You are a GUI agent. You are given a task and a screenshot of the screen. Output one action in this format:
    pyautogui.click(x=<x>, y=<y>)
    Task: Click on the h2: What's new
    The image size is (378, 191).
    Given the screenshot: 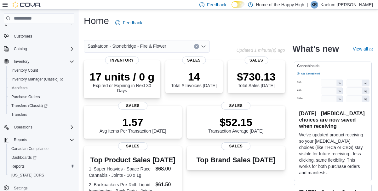 What is the action you would take?
    pyautogui.click(x=316, y=49)
    